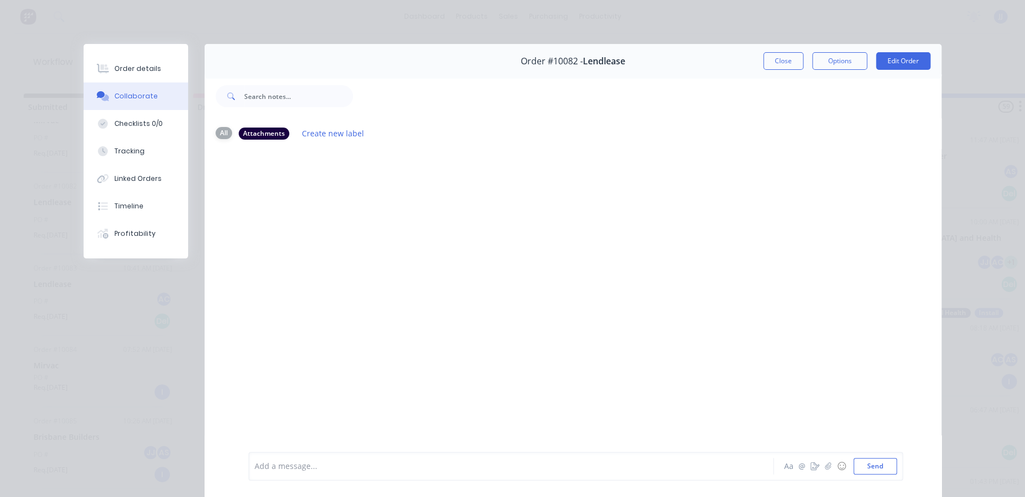 The width and height of the screenshot is (1025, 497). What do you see at coordinates (136, 69) in the screenshot?
I see `button: Order details` at bounding box center [136, 69].